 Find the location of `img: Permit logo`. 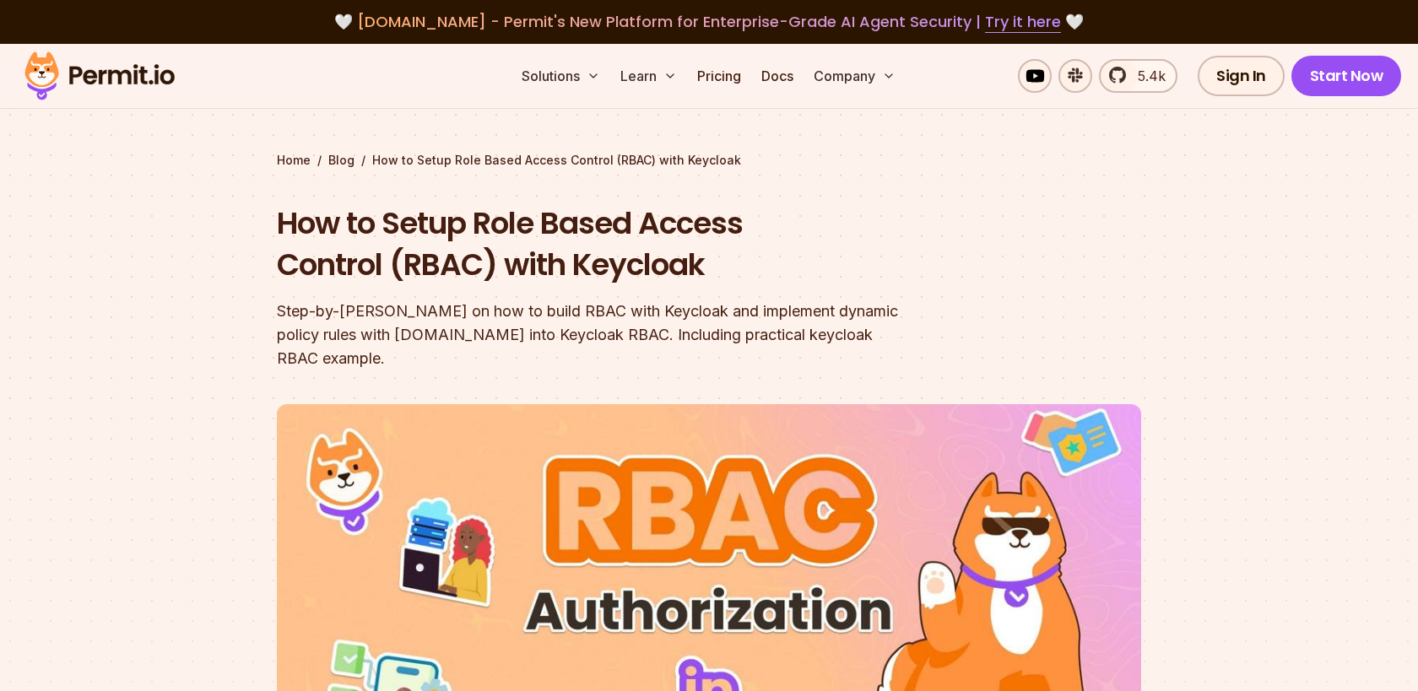

img: Permit logo is located at coordinates (100, 76).